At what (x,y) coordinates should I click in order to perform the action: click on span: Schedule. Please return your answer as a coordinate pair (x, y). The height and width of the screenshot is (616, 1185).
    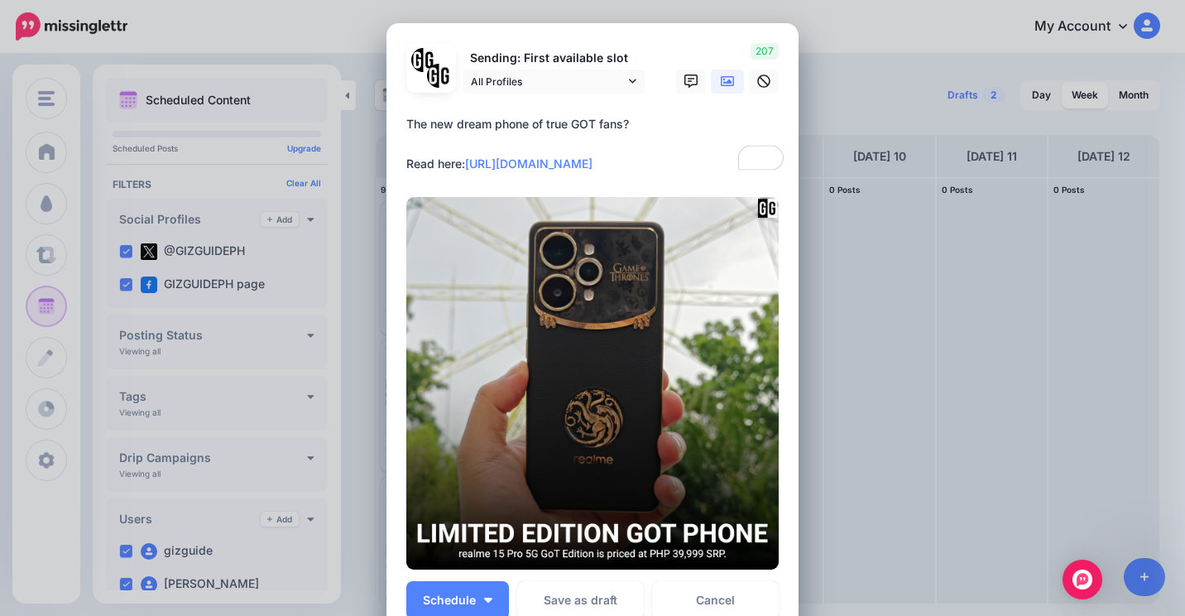
    Looking at the image, I should click on (449, 600).